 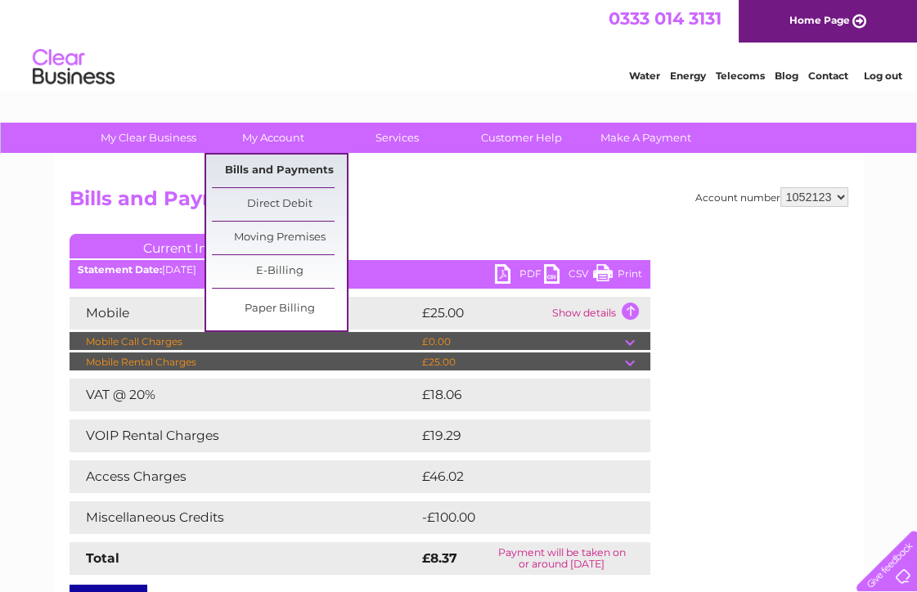 What do you see at coordinates (519, 276) in the screenshot?
I see `a: PDF` at bounding box center [519, 276].